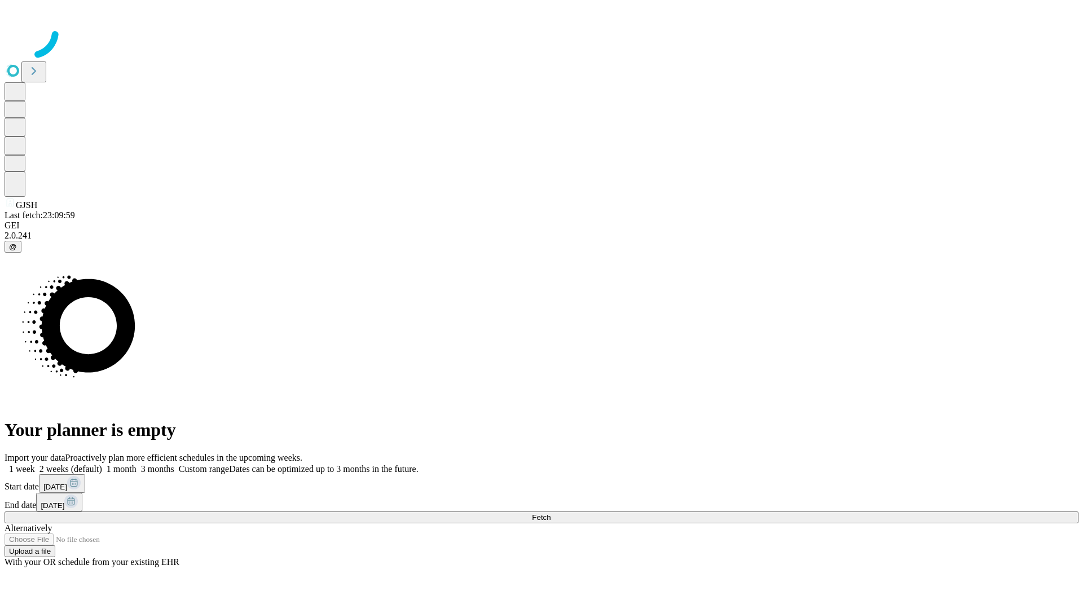 The image size is (1083, 609). What do you see at coordinates (542, 226) in the screenshot?
I see `div: GEI` at bounding box center [542, 226].